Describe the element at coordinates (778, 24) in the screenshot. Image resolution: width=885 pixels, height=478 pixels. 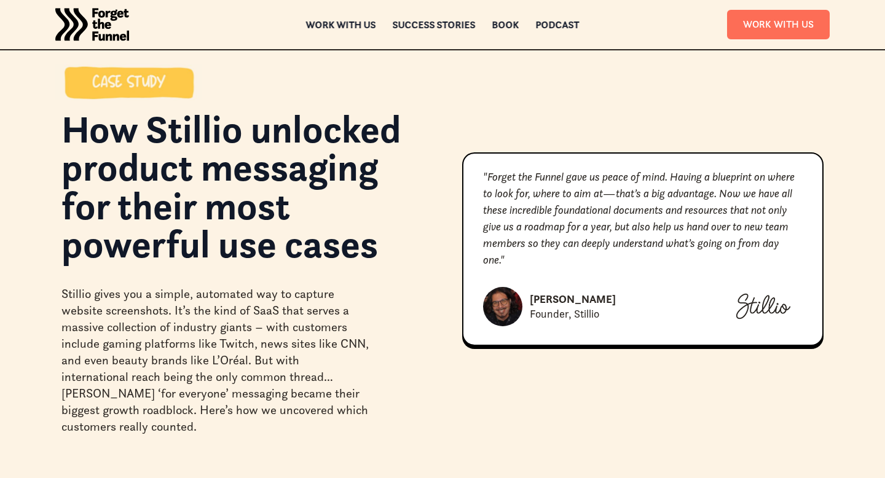
I see `a: Work With Us` at that location.